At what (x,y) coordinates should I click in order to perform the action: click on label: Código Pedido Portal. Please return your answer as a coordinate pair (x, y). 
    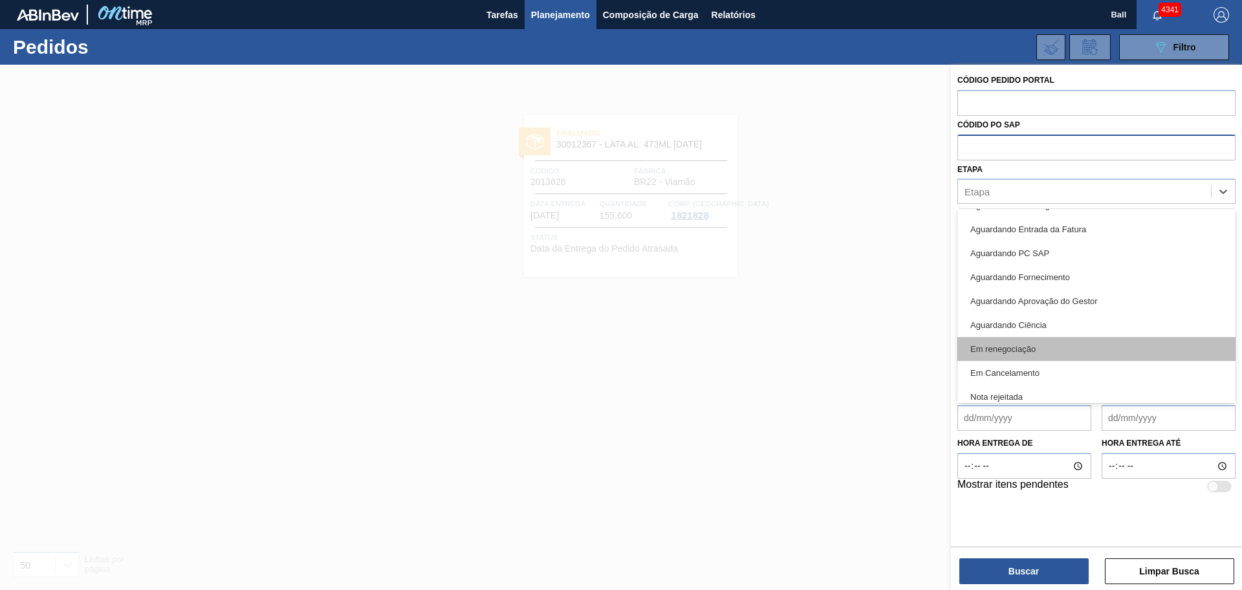
    Looking at the image, I should click on (1006, 80).